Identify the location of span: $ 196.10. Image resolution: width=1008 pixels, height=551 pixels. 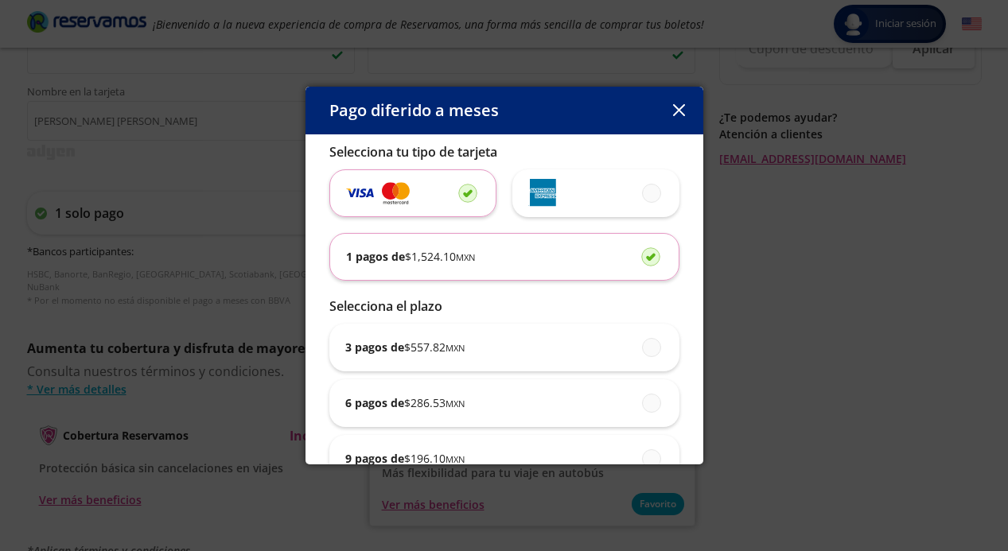
(434, 458).